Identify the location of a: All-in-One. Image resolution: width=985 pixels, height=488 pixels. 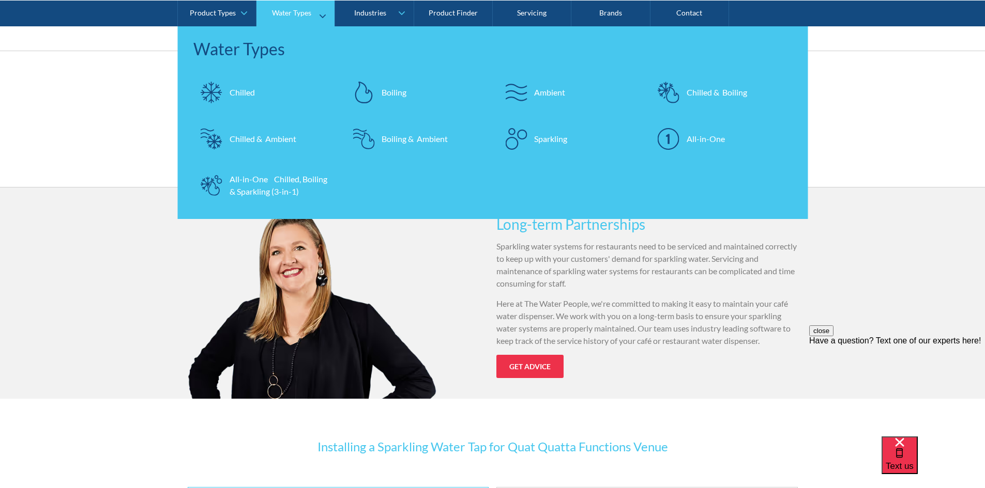
(721, 139).